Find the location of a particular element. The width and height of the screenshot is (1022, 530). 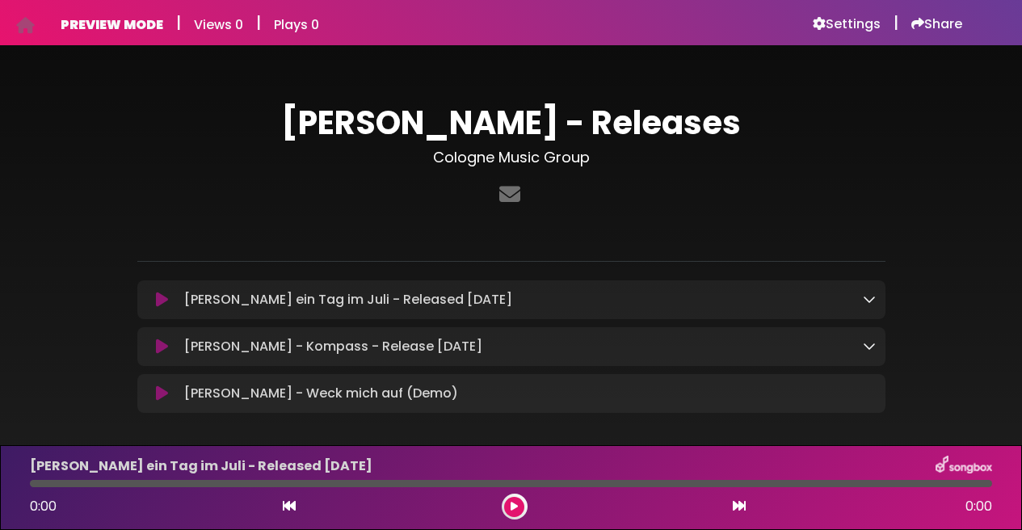

h6: Settings is located at coordinates (847, 24).